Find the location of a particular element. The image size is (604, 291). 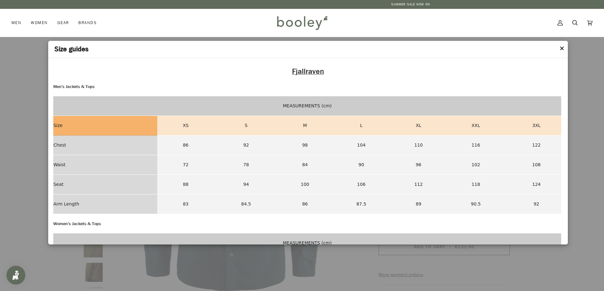

td: 116 is located at coordinates (475, 145).